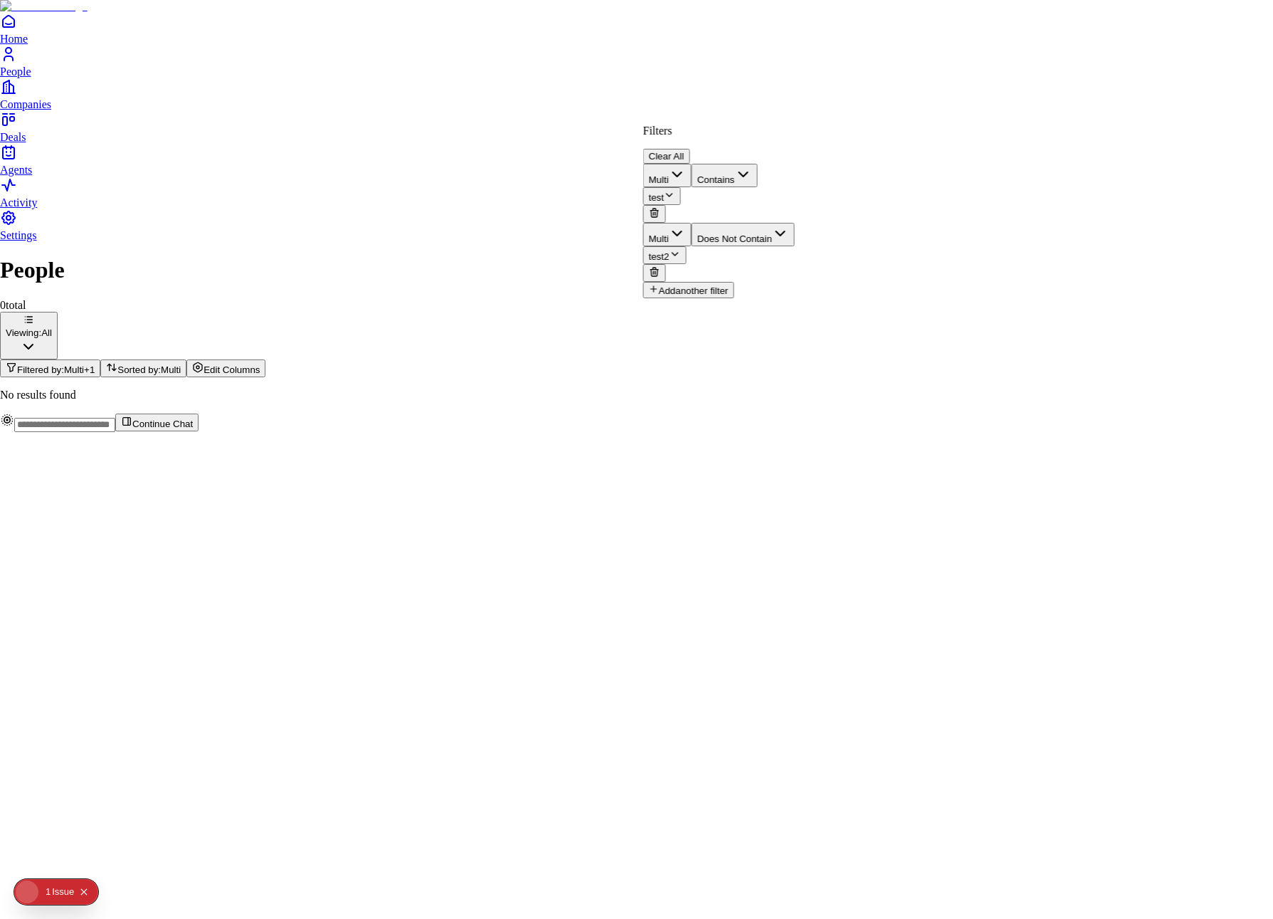  I want to click on button: Addanother filter, so click(689, 290).